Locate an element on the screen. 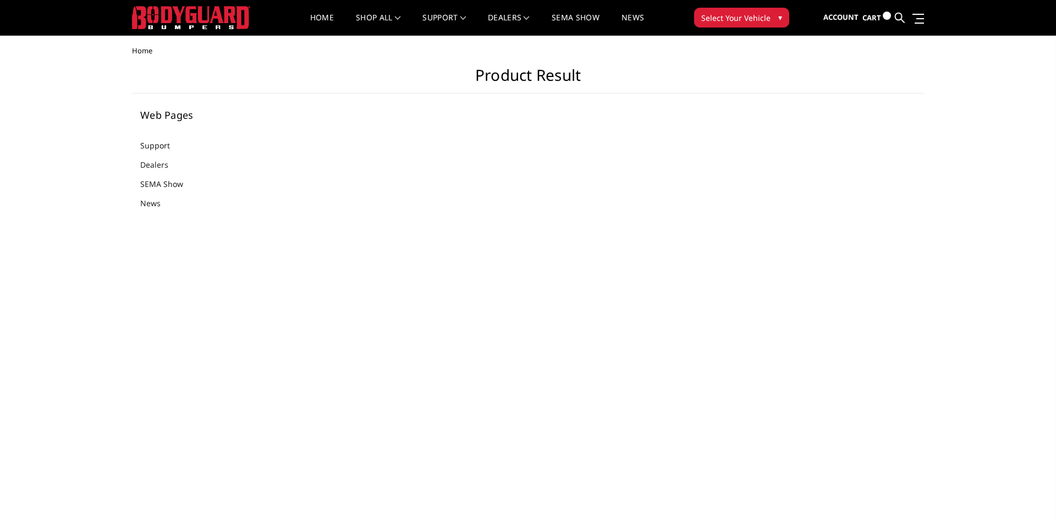 This screenshot has height=524, width=1056. button: Select Your Vehicle is located at coordinates (741, 18).